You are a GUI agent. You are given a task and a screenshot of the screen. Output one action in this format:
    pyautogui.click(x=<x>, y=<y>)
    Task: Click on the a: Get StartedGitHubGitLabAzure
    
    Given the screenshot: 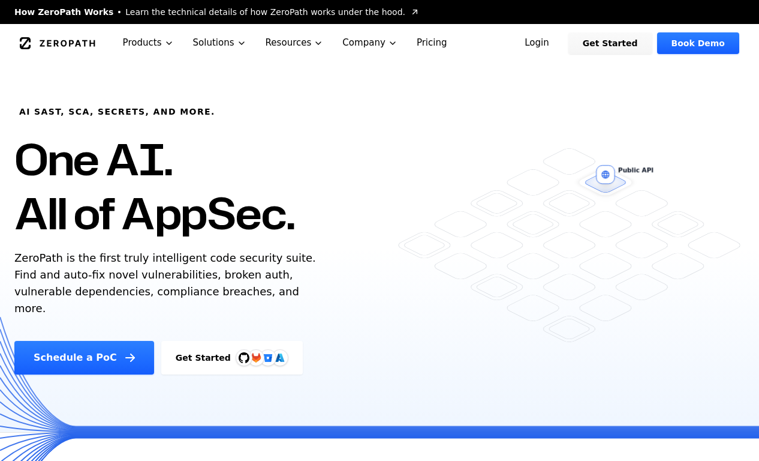 What is the action you would take?
    pyautogui.click(x=232, y=357)
    